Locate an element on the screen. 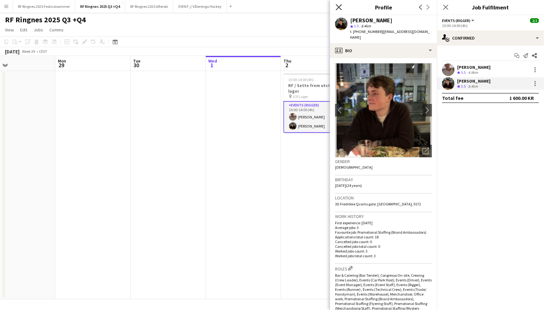  span: Comms is located at coordinates (56, 30).